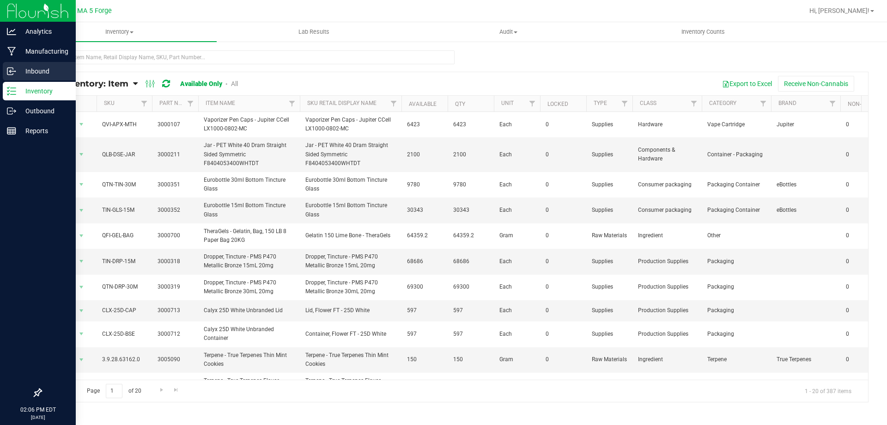  I want to click on span: 68686, so click(425, 261).